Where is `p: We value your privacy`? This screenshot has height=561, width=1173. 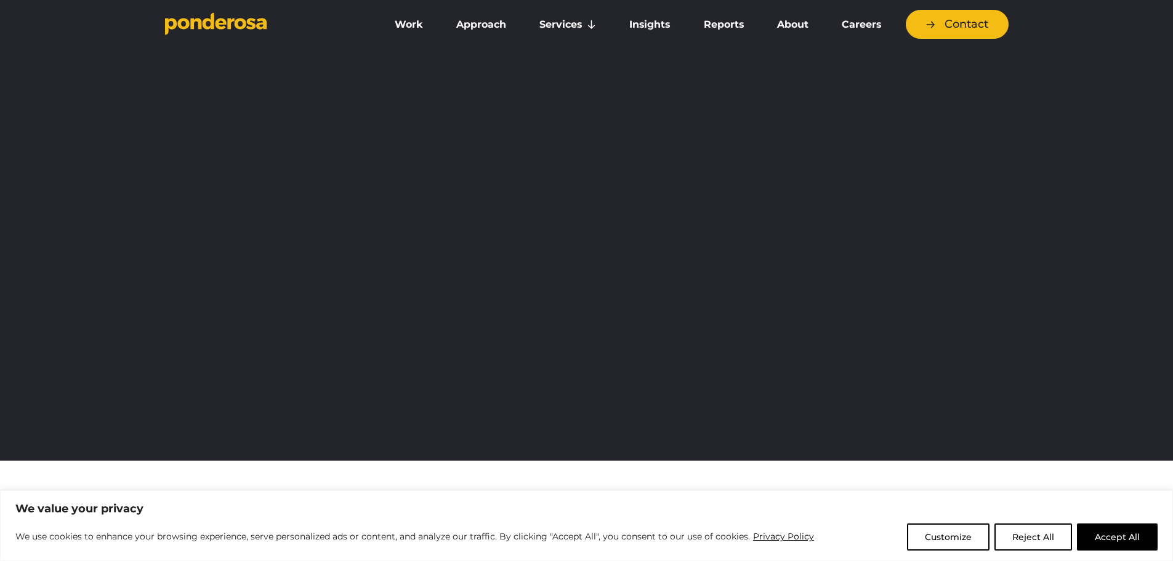 p: We value your privacy is located at coordinates (586, 509).